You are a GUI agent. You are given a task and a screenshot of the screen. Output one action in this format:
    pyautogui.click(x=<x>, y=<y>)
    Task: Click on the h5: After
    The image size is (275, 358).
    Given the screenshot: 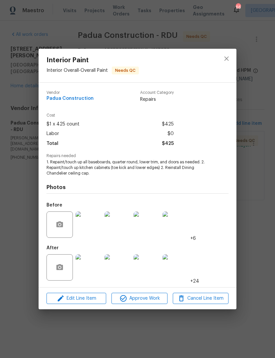 What is the action you would take?
    pyautogui.click(x=52, y=248)
    